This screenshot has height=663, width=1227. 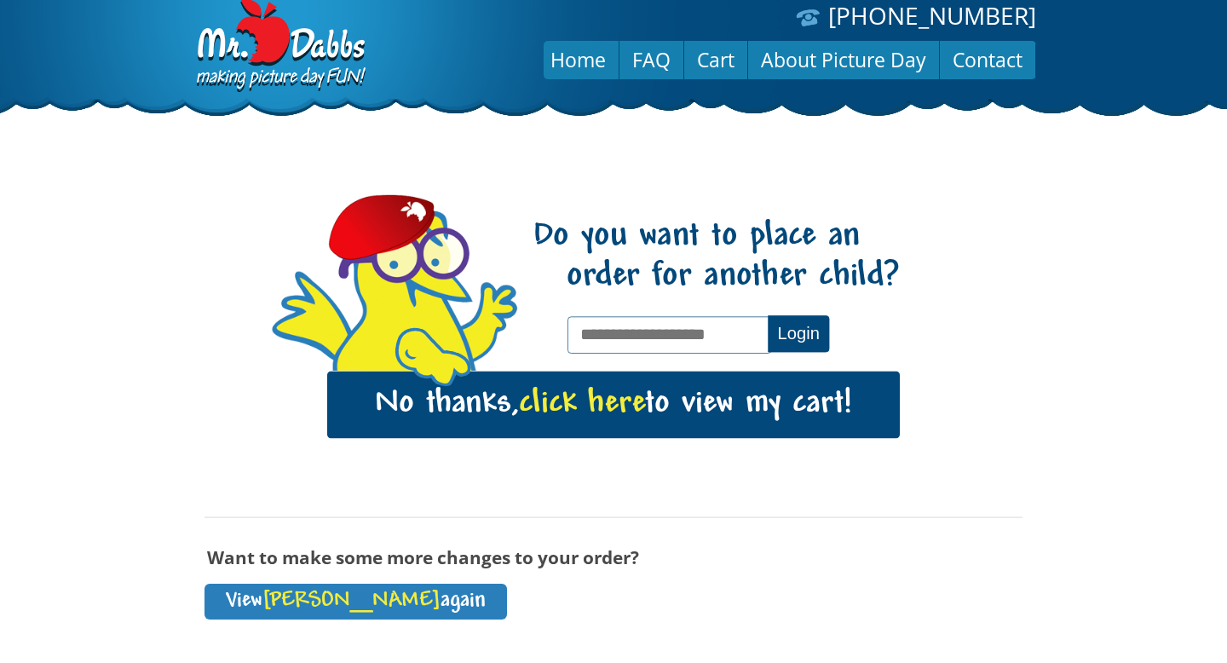 What do you see at coordinates (582, 404) in the screenshot?
I see `span: click here` at bounding box center [582, 404].